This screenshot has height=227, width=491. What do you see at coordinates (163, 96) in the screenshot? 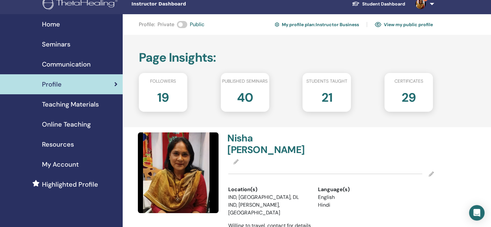
I see `h2: 19` at bounding box center [163, 96].